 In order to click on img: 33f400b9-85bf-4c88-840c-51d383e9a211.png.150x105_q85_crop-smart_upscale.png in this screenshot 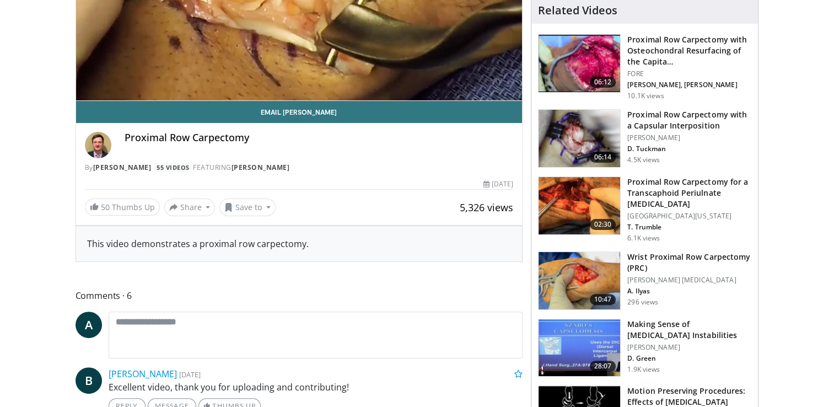, I will do `click(579, 281)`.